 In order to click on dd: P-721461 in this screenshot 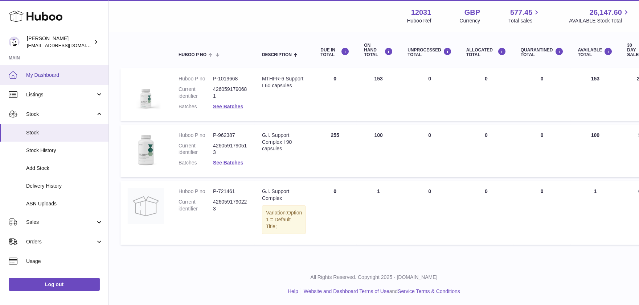, I will do `click(230, 191)`.